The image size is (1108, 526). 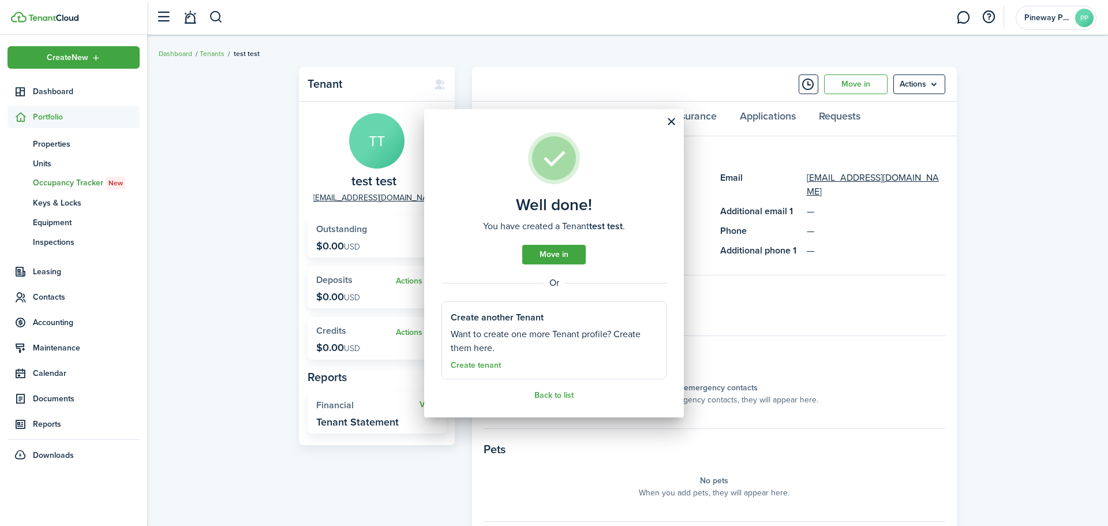 What do you see at coordinates (554, 395) in the screenshot?
I see `a: Back to list` at bounding box center [554, 395].